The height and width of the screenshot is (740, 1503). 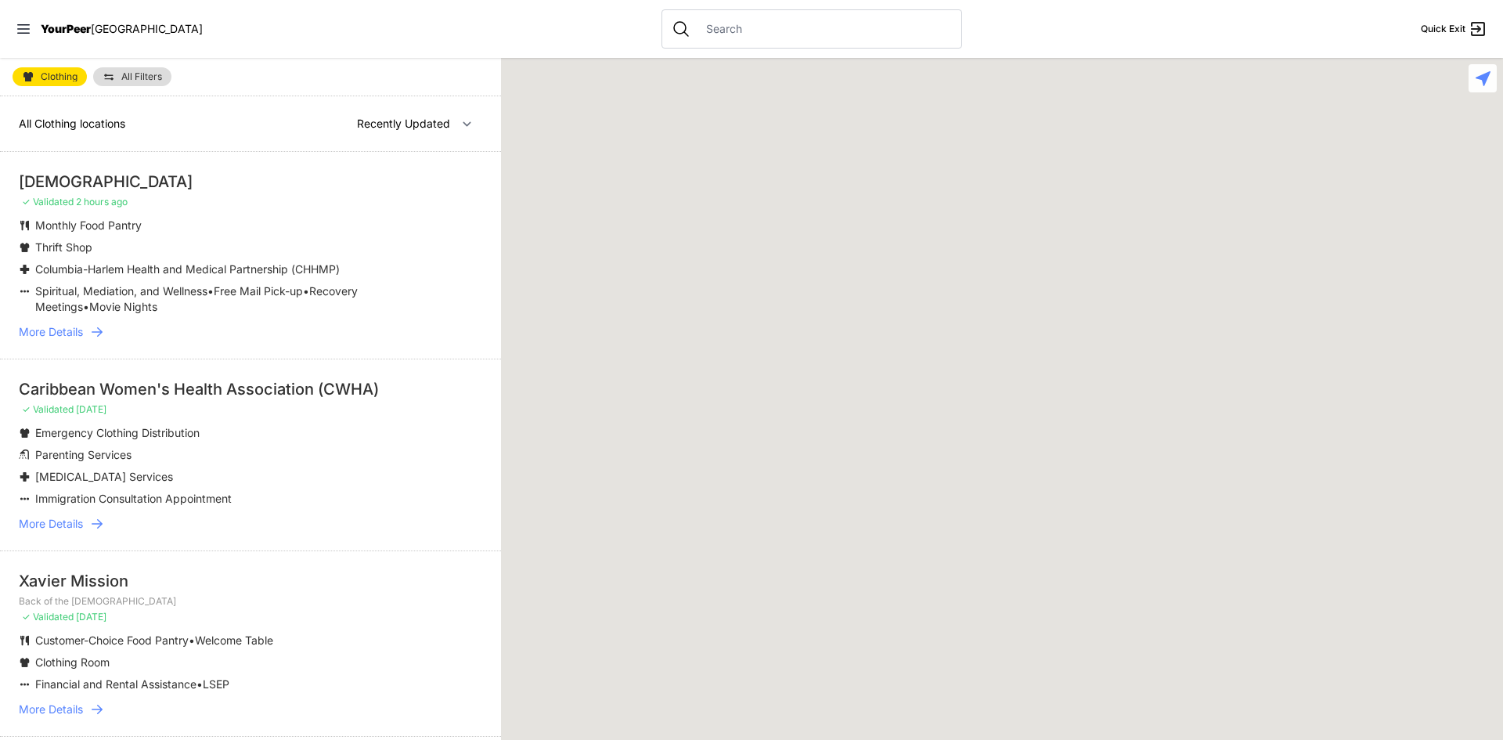 I want to click on span: Emergency Clothing Distribution, so click(x=117, y=432).